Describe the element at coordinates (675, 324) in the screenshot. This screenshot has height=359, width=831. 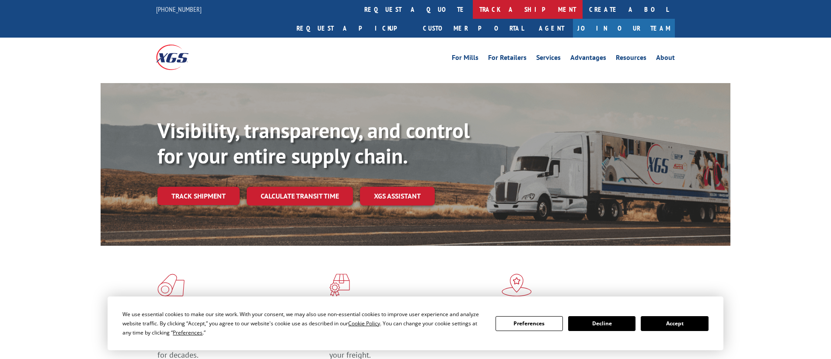
I see `button: Accept` at that location.